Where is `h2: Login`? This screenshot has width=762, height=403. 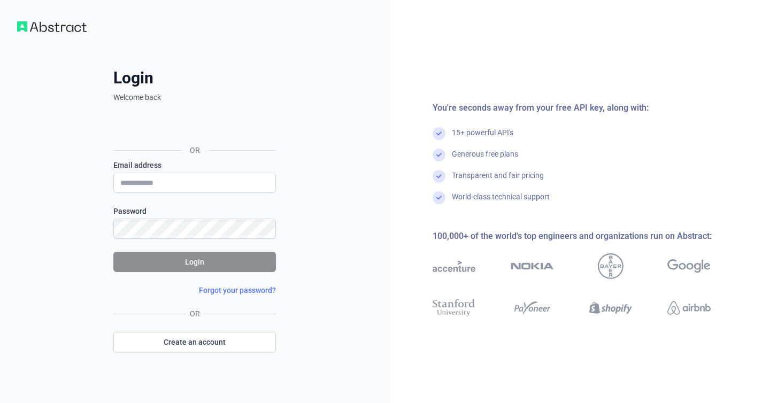 h2: Login is located at coordinates (195, 78).